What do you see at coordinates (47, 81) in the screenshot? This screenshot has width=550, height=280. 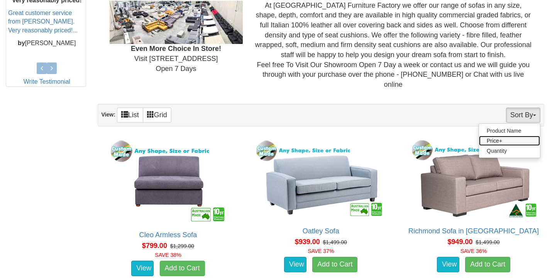 I see `a: Write Testimonial` at bounding box center [47, 81].